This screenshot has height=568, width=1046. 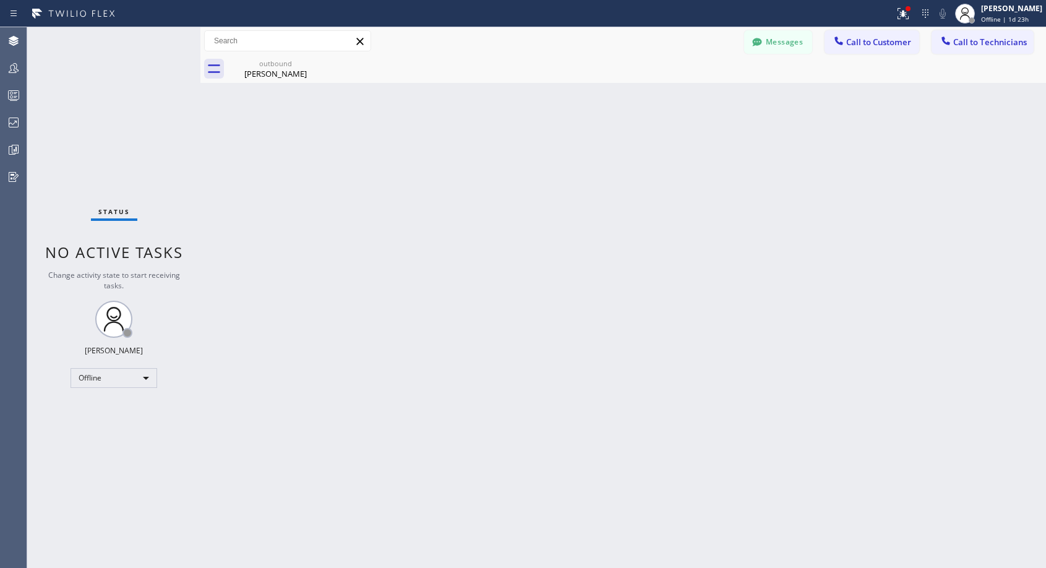 What do you see at coordinates (114, 280) in the screenshot?
I see `span: Change activity state to start receiving tasks.` at bounding box center [114, 280].